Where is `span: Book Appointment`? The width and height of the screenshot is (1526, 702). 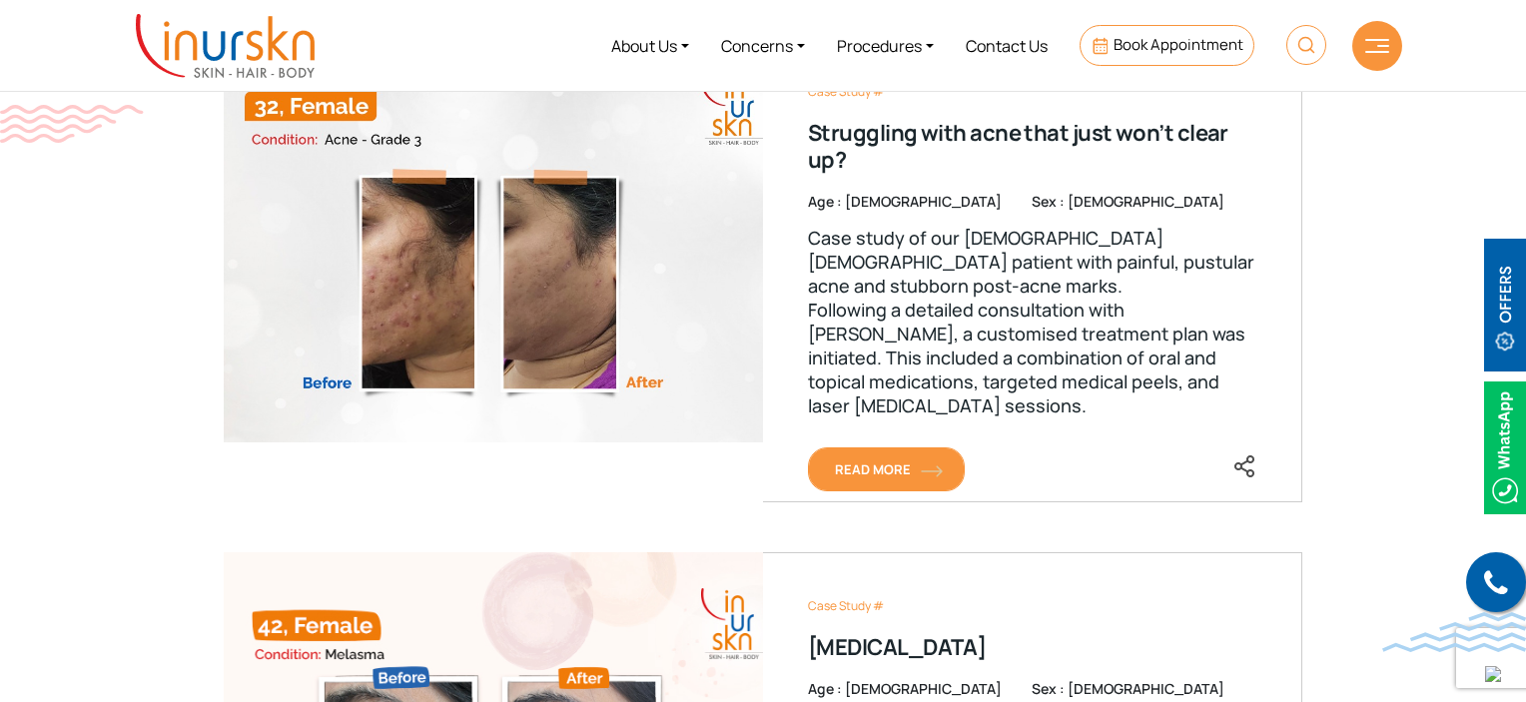
span: Book Appointment is located at coordinates (1178, 44).